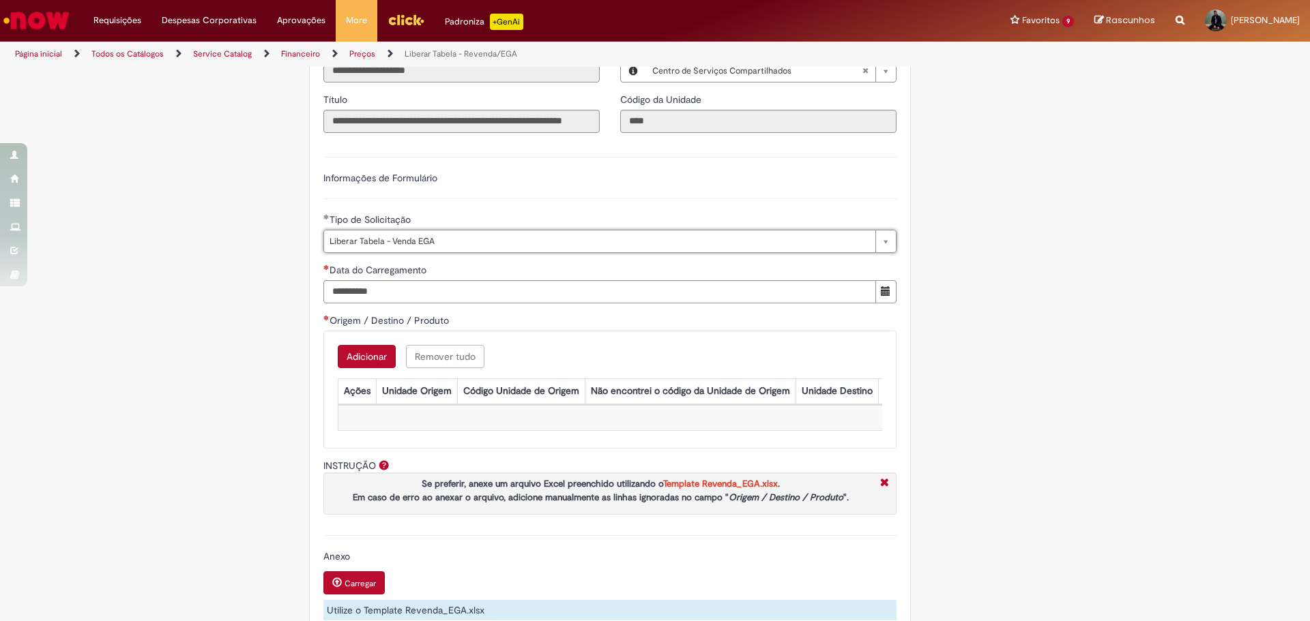 The height and width of the screenshot is (621, 1310). What do you see at coordinates (599, 241) in the screenshot?
I see `span: Liberar Tabela - Venda EGA` at bounding box center [599, 241].